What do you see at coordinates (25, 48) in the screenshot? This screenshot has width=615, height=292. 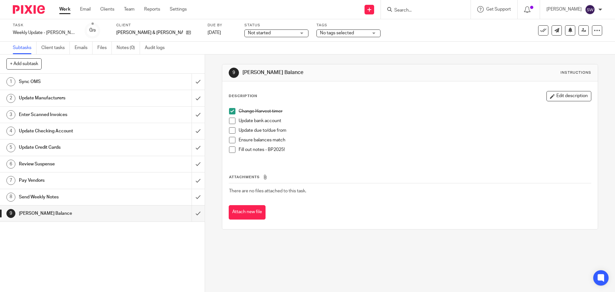 I see `a: Subtasks` at bounding box center [25, 48].